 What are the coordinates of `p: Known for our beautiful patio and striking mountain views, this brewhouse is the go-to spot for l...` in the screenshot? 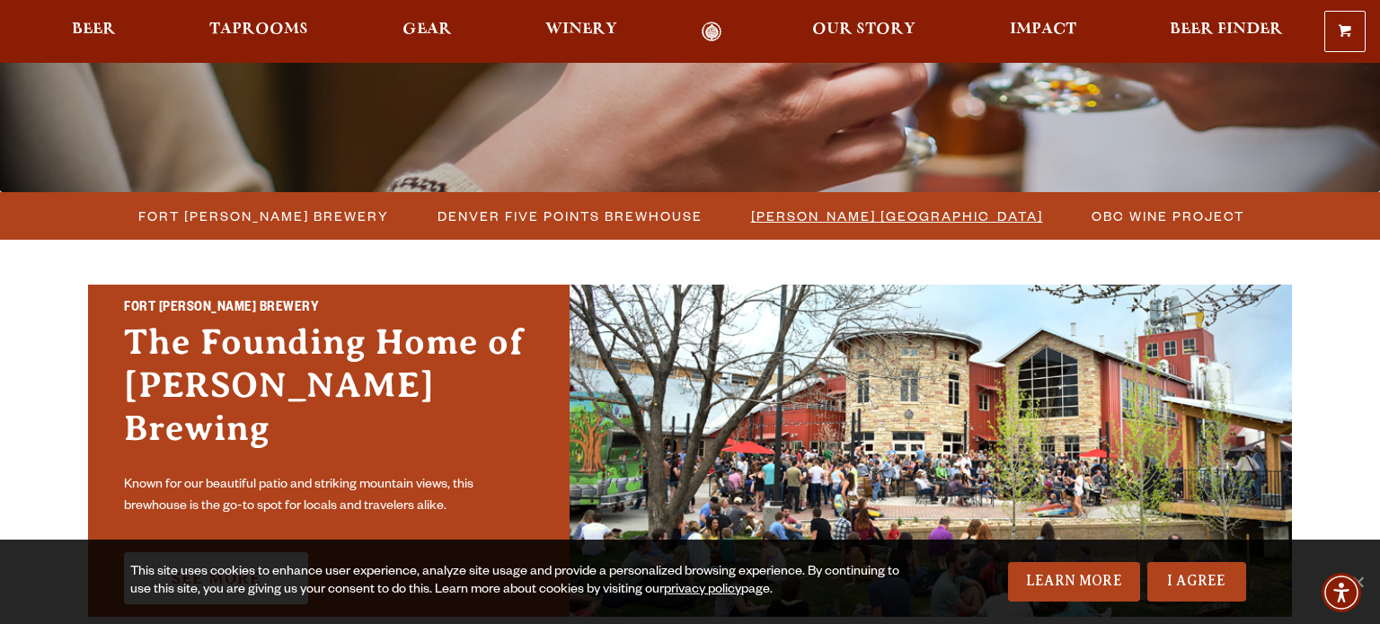 It's located at (329, 497).